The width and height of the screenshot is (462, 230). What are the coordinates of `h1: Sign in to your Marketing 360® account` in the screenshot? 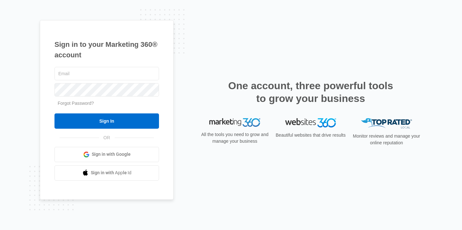 It's located at (107, 50).